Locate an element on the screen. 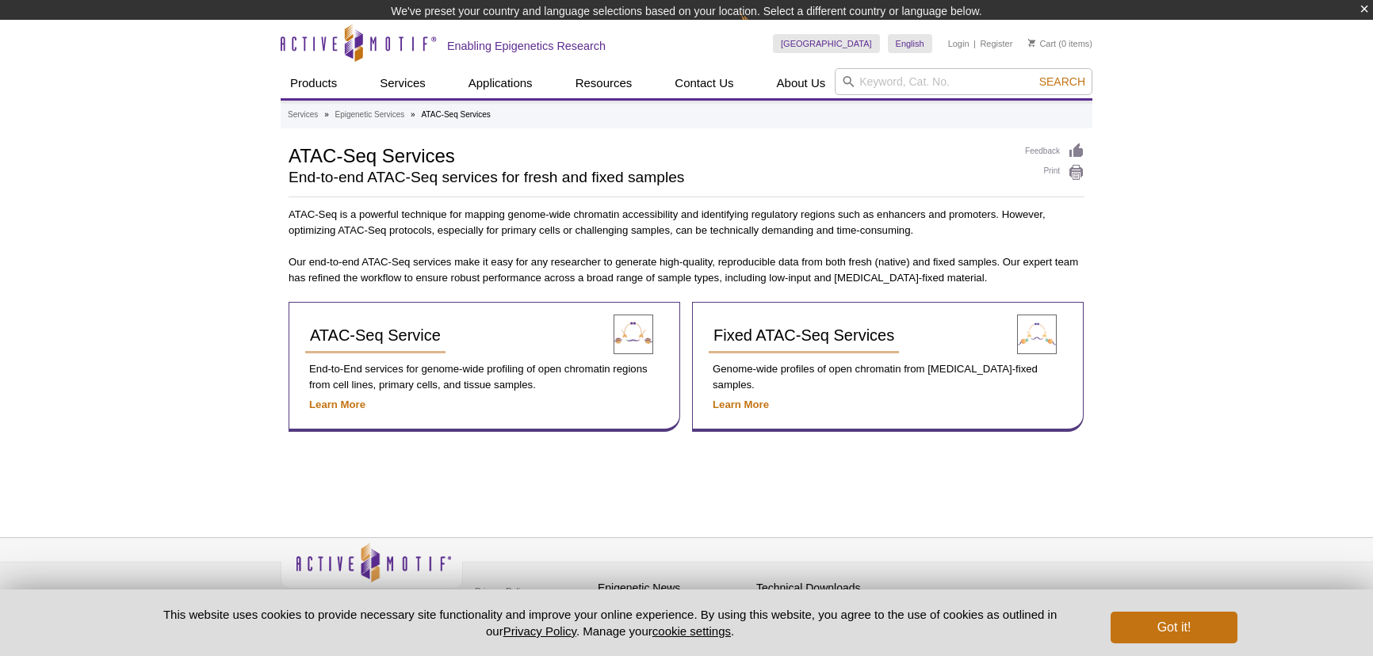 The image size is (1373, 656). span: ATAC-Seq Service is located at coordinates (375, 335).